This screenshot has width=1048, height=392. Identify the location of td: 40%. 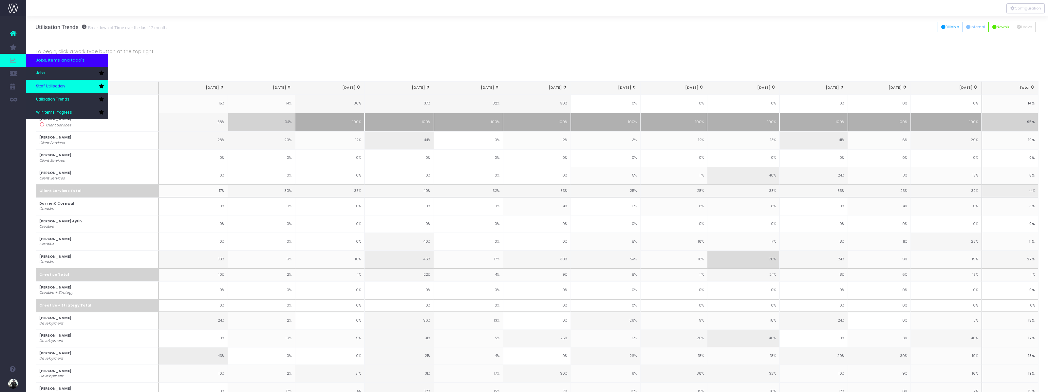
(946, 339).